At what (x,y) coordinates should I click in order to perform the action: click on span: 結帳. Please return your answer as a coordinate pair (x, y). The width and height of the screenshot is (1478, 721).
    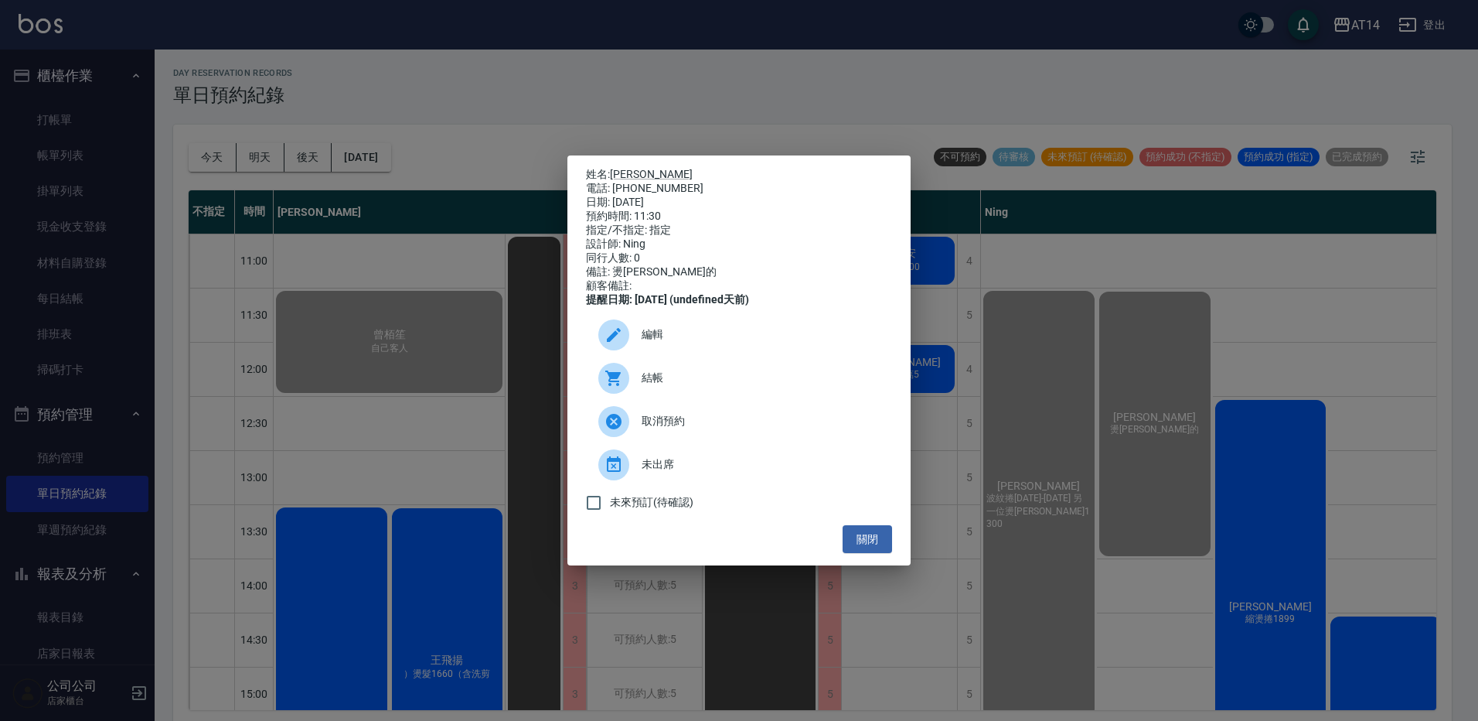
    Looking at the image, I should click on (761, 377).